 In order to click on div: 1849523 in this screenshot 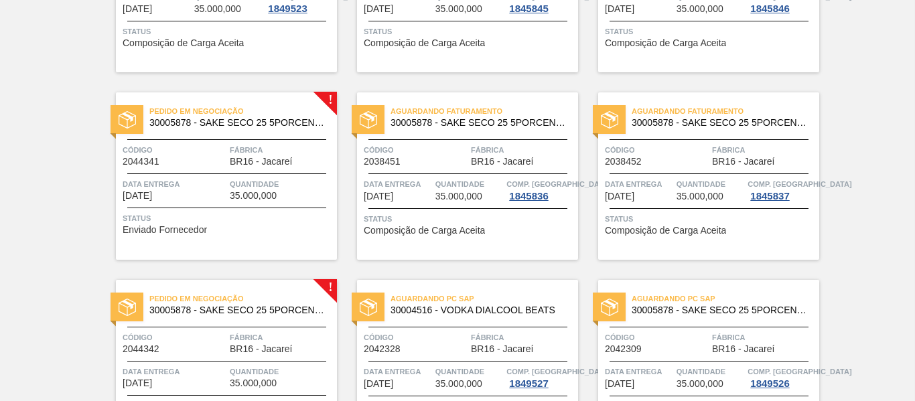, I will do `click(287, 9)`.